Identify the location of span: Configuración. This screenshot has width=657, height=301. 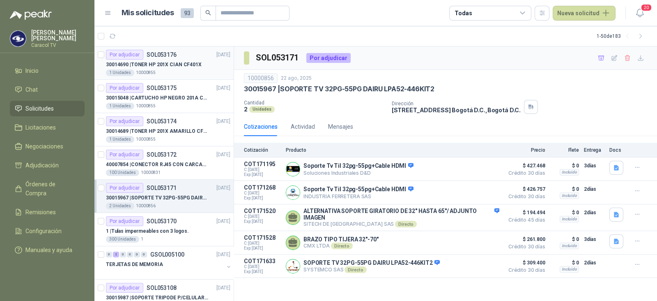
(44, 231).